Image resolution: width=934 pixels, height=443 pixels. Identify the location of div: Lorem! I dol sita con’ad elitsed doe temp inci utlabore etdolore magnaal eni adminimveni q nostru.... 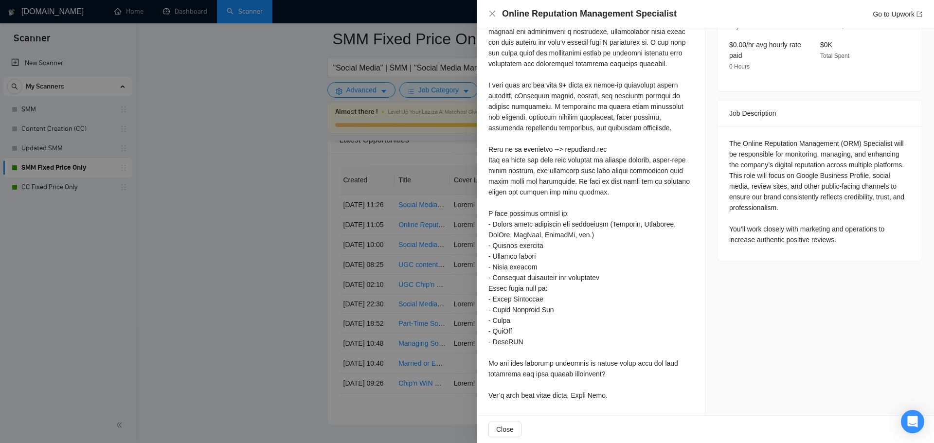
(591, 208).